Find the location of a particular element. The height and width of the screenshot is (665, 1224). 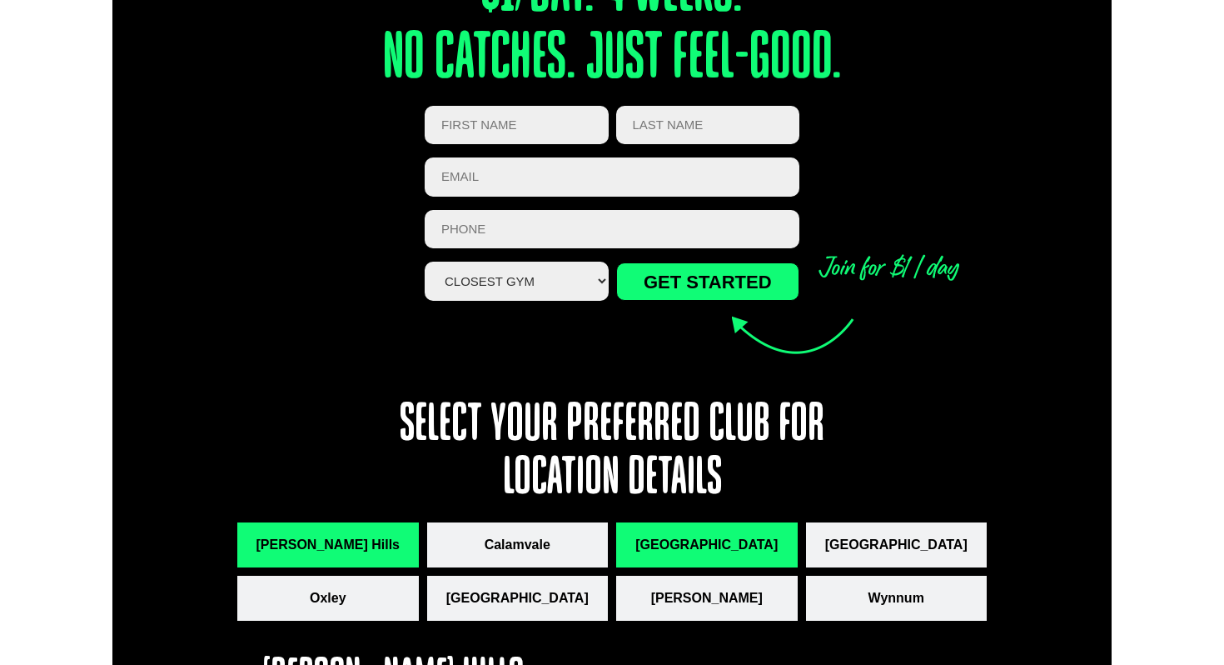

input: FIRST NAME is located at coordinates (516, 125).